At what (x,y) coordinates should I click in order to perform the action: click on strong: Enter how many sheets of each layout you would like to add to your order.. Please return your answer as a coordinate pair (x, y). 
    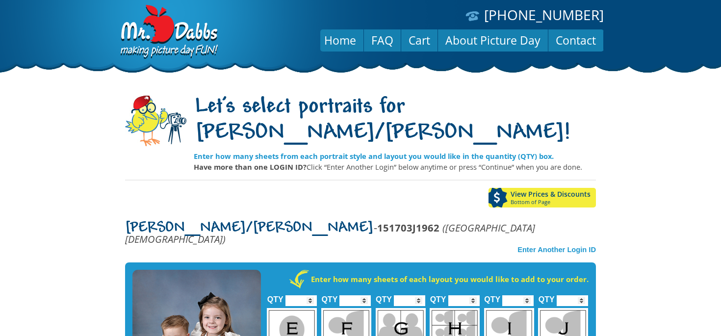
    Looking at the image, I should click on (450, 279).